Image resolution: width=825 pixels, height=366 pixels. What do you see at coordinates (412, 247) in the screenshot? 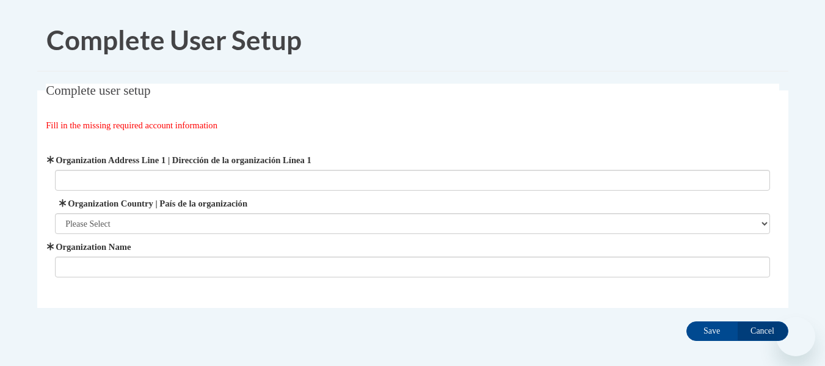
I see `label: Organization Name` at bounding box center [412, 247].